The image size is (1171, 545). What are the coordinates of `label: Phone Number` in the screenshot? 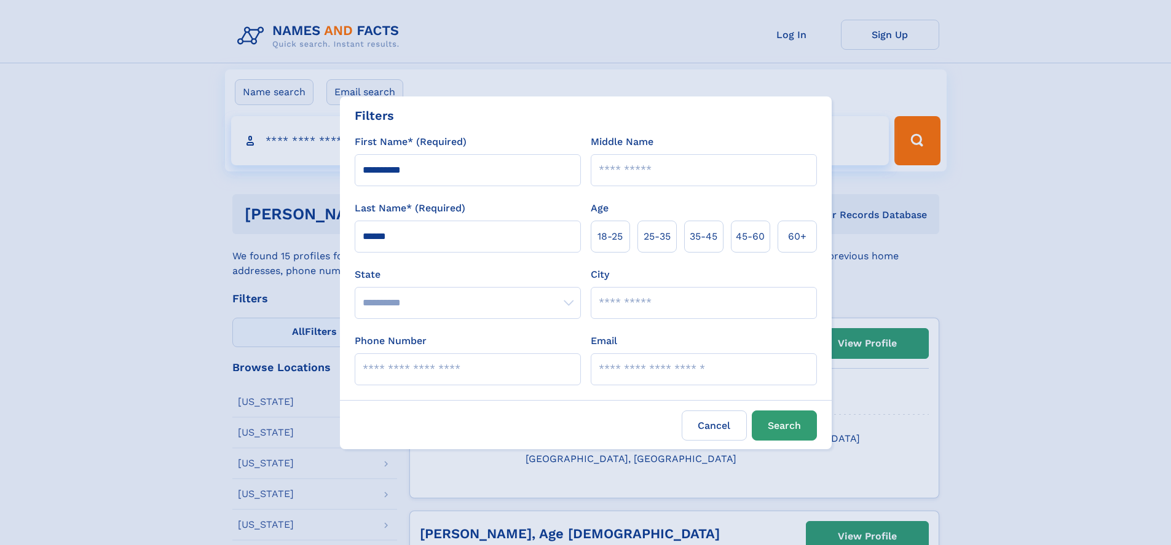 It's located at (390, 341).